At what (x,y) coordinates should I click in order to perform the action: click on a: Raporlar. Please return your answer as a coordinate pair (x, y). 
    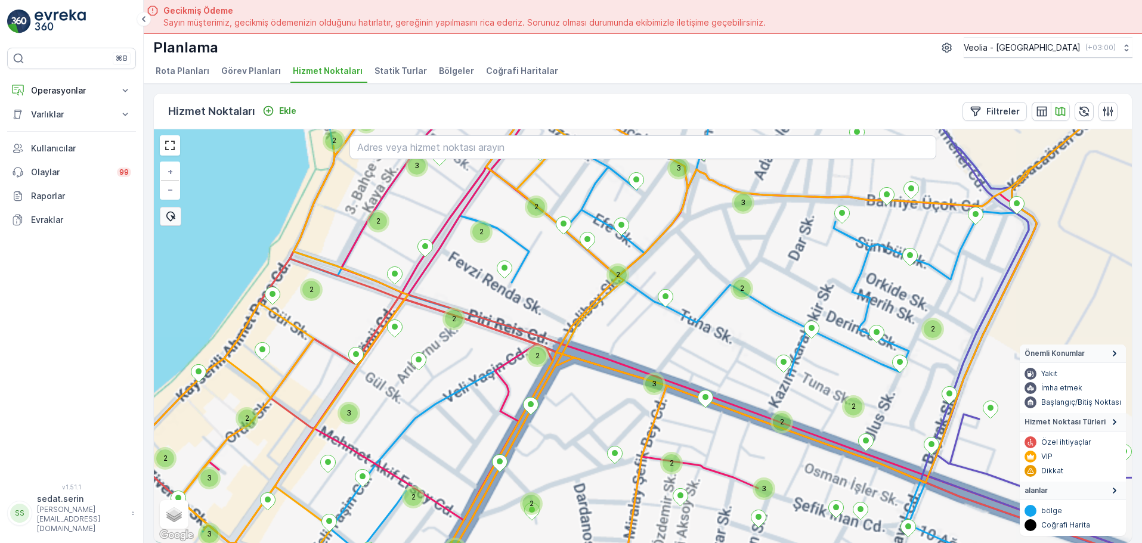
    Looking at the image, I should click on (72, 196).